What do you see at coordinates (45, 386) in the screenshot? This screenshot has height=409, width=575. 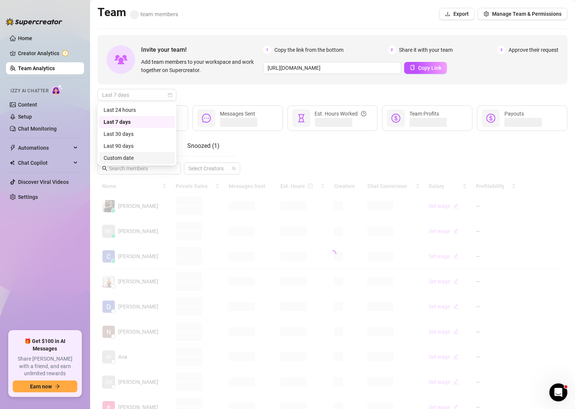 I see `button: Earn nowarrow-right` at bounding box center [45, 386].